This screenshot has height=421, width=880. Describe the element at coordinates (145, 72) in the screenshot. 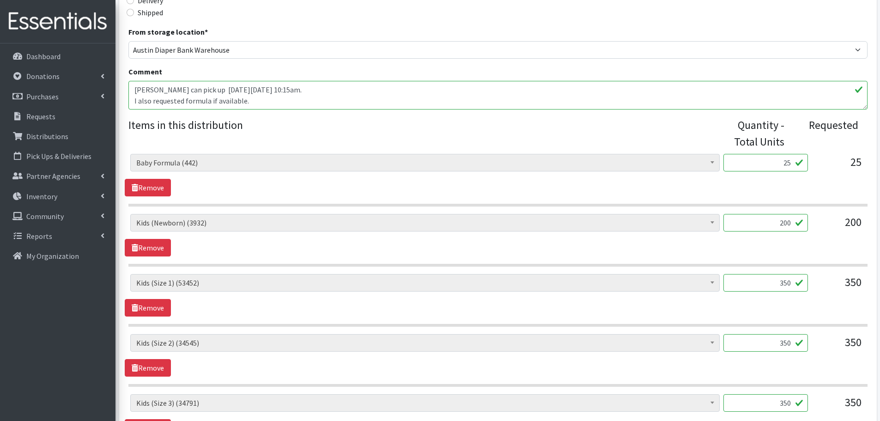

I see `label: Comment` at that location.